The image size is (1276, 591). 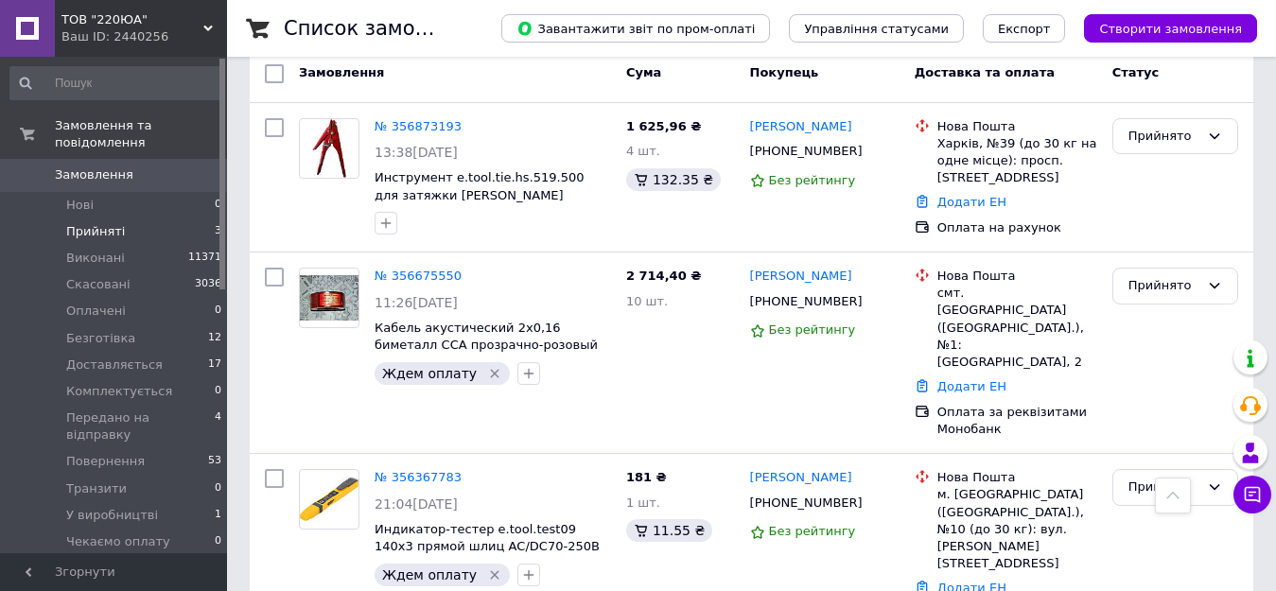 I want to click on div: Ваш ID: 2440256, so click(x=144, y=37).